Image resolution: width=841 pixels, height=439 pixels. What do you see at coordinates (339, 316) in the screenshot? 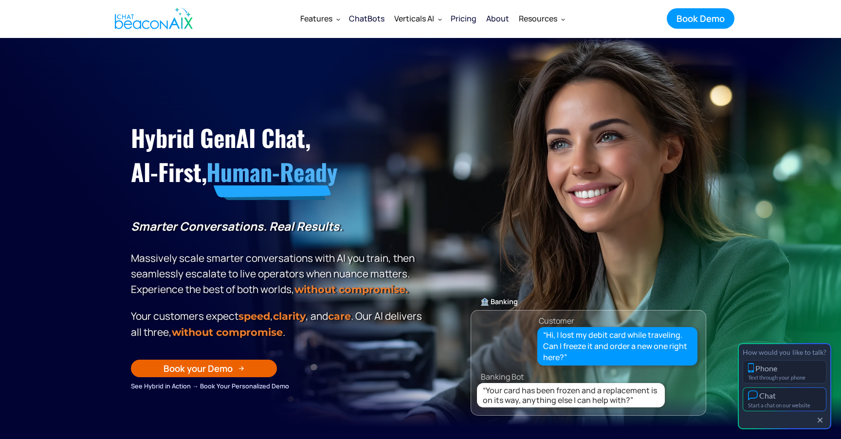
I see `span: care` at bounding box center [339, 316].